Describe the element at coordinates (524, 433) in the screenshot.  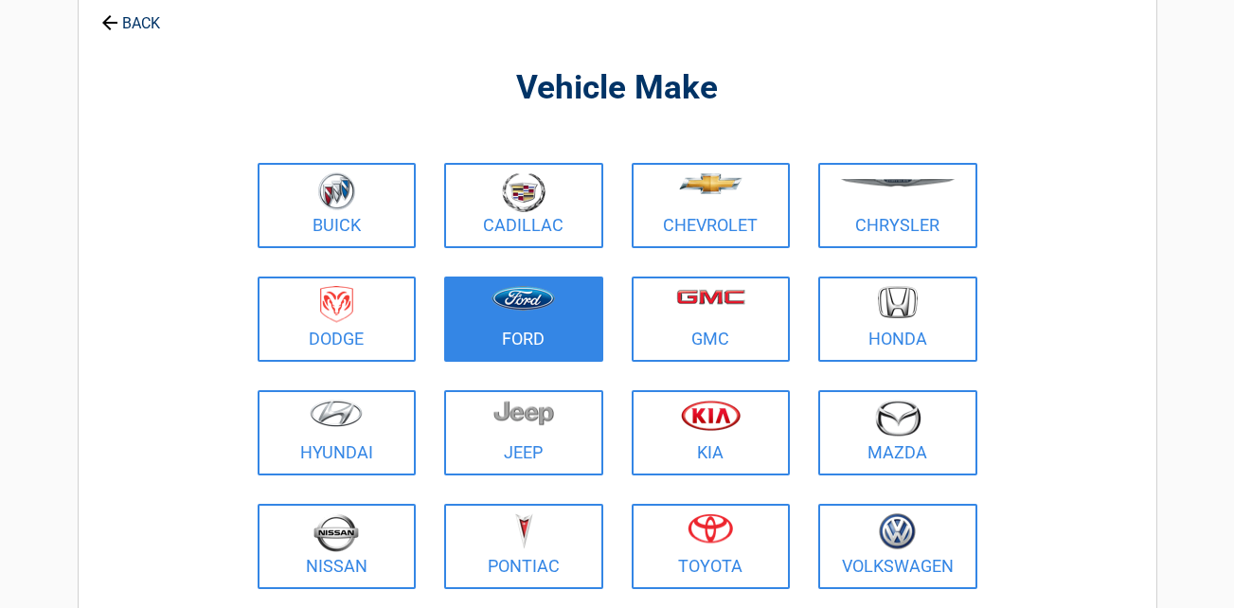
I see `a: Jeep` at that location.